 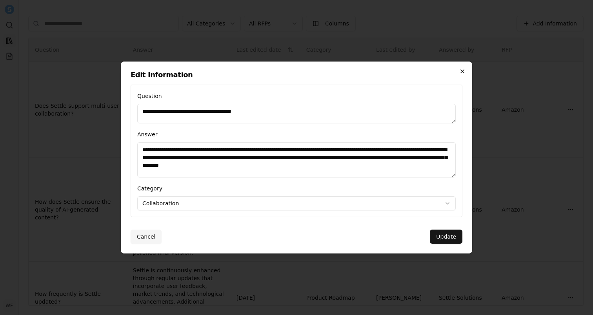 What do you see at coordinates (149, 96) in the screenshot?
I see `label: Question` at bounding box center [149, 96].